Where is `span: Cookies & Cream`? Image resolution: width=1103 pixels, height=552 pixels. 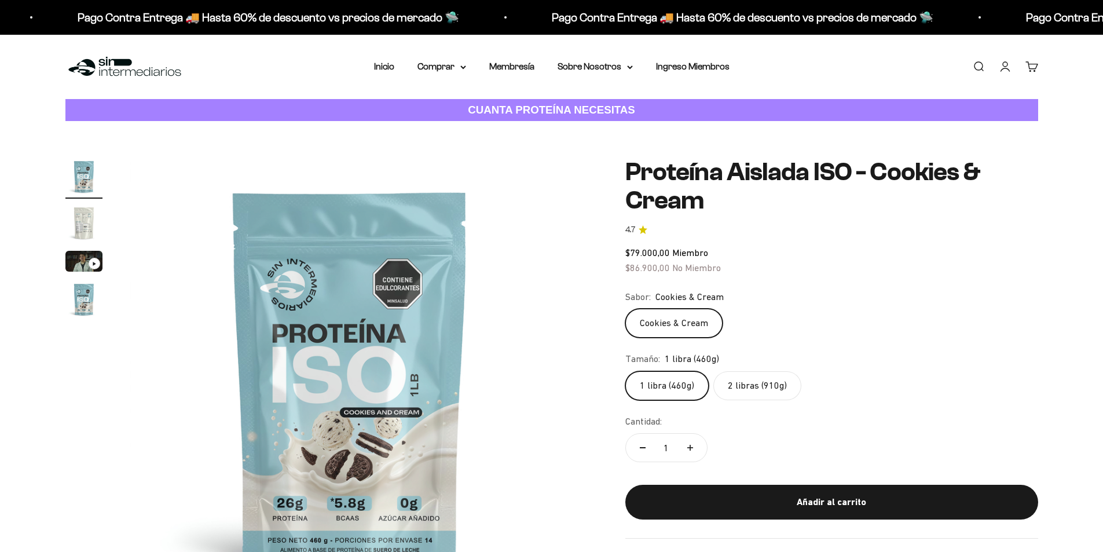 span: Cookies & Cream is located at coordinates (690, 297).